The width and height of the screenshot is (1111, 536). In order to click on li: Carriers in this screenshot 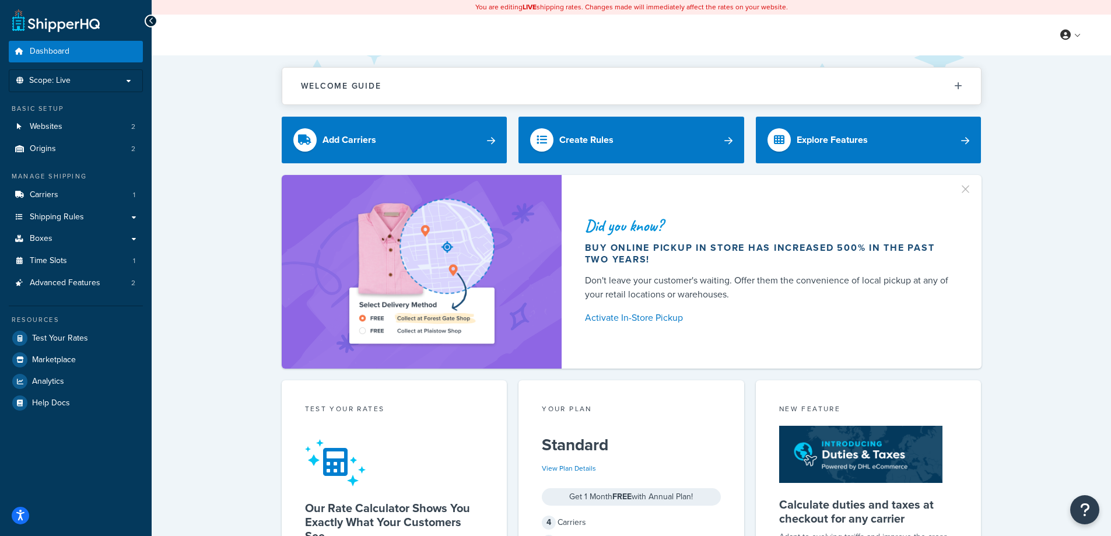, I will do `click(76, 195)`.